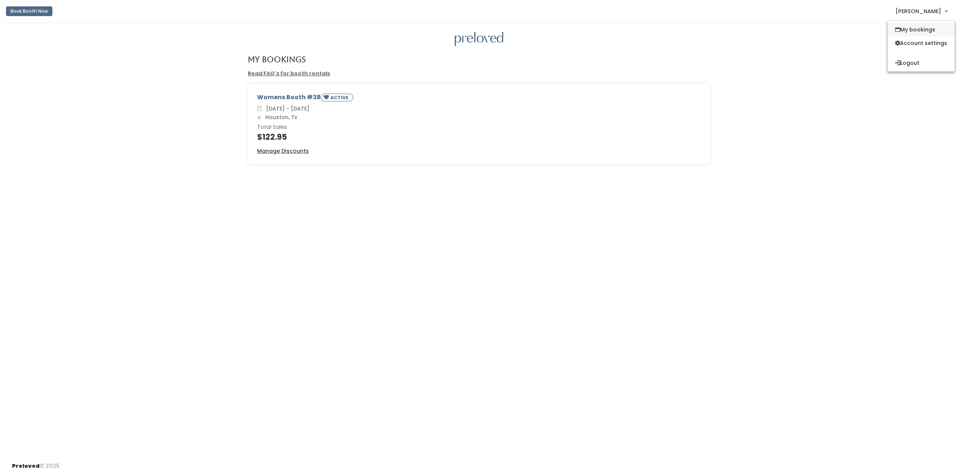 This screenshot has width=958, height=476. Describe the element at coordinates (29, 11) in the screenshot. I see `a: Book Booth Now` at that location.